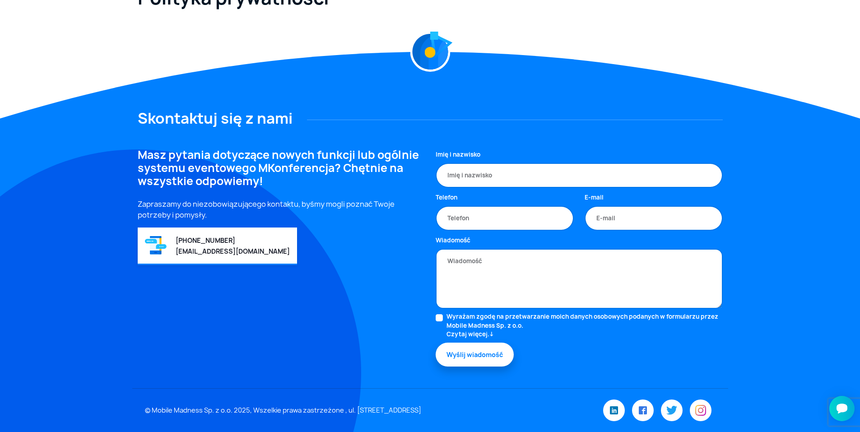 Image resolution: width=860 pixels, height=432 pixels. I want to click on img: LinkedIn, so click(614, 410).